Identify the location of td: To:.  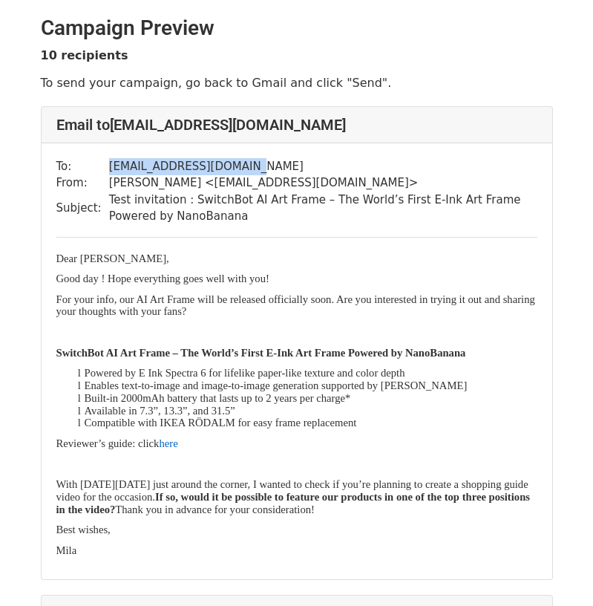
(82, 166).